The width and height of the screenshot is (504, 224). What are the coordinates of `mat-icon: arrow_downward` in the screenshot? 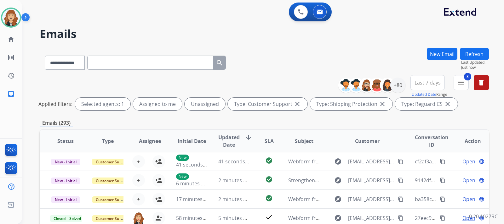 It's located at (248, 138).